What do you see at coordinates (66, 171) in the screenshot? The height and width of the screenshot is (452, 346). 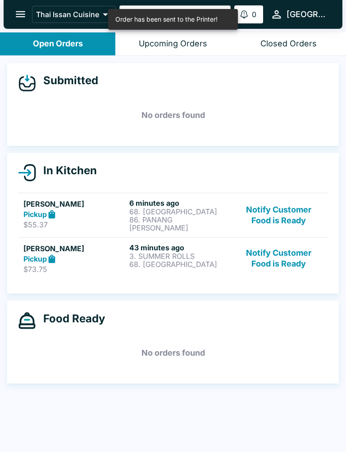 I see `h4: In Kitchen` at bounding box center [66, 171].